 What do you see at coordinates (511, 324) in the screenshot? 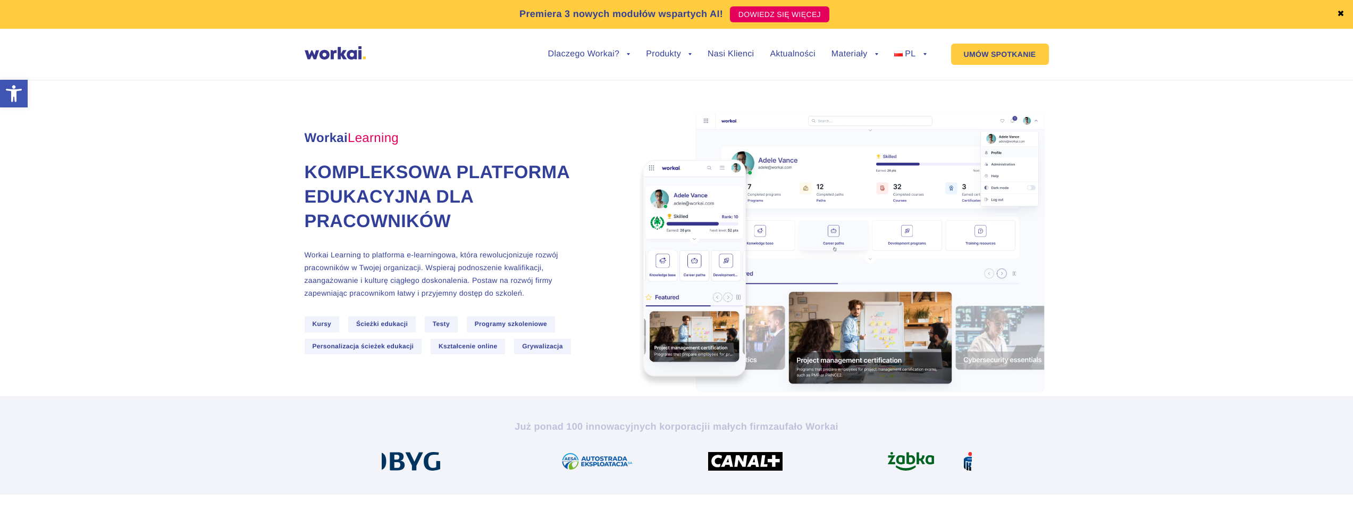
I see `span: Programy szkoleniowe` at bounding box center [511, 324].